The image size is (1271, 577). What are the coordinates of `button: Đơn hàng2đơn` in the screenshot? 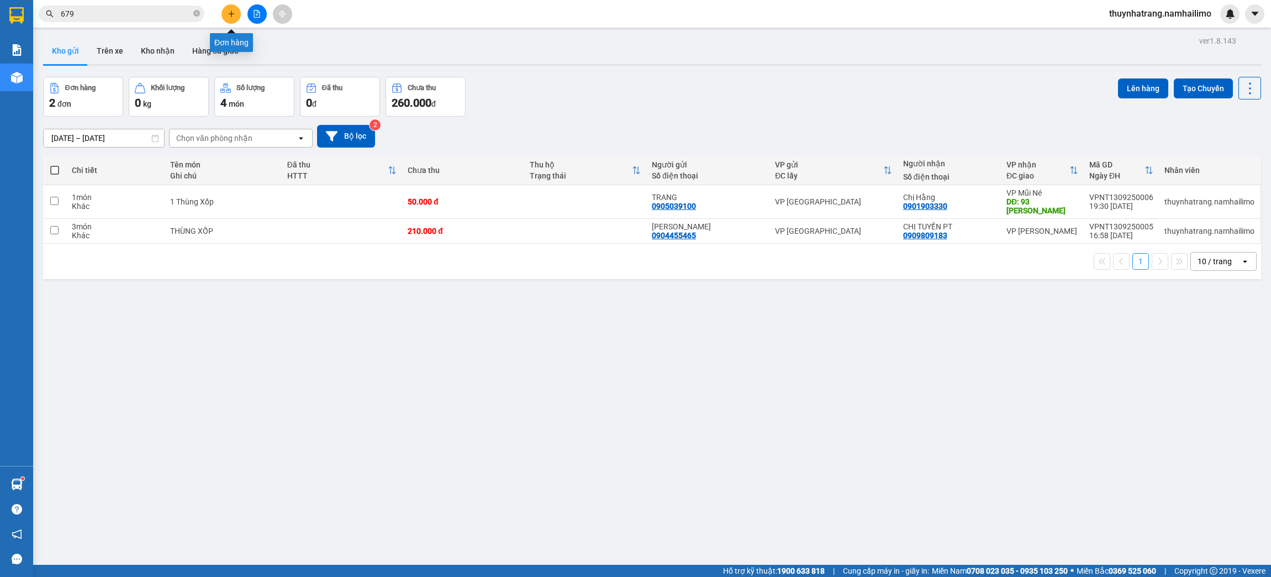 It's located at (83, 97).